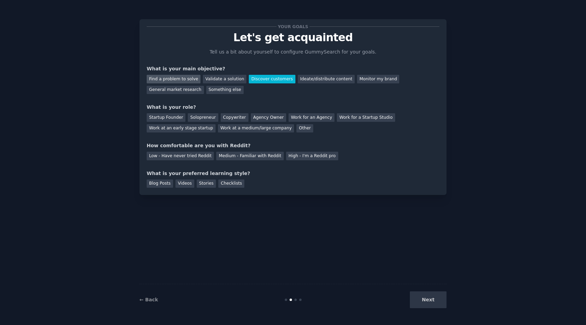 The image size is (586, 325). What do you see at coordinates (225, 90) in the screenshot?
I see `div: Something else` at bounding box center [225, 90].